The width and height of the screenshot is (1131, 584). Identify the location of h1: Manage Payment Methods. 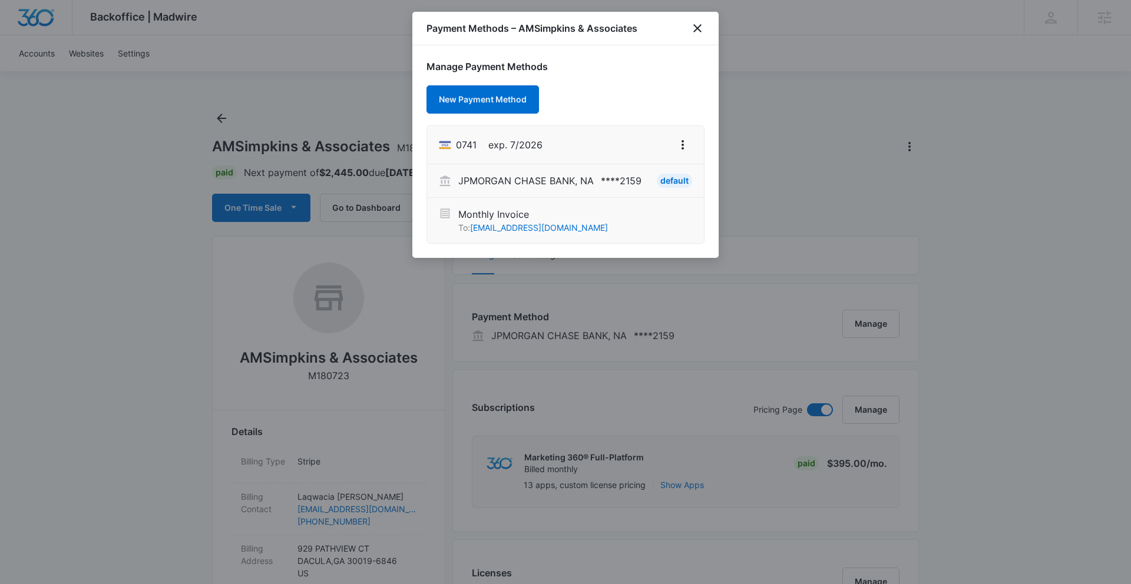
(566, 67).